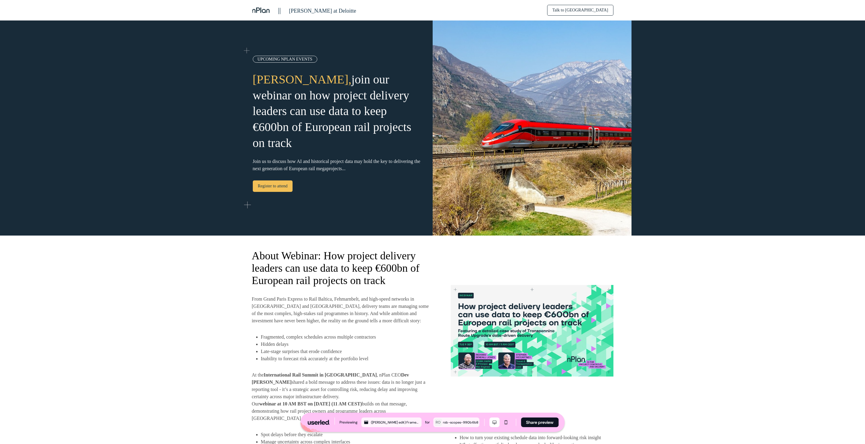  Describe the element at coordinates (337, 165) in the screenshot. I see `span: Join us to discuss how AI and historical project data may hold the key to delivering the next gen...` at that location.